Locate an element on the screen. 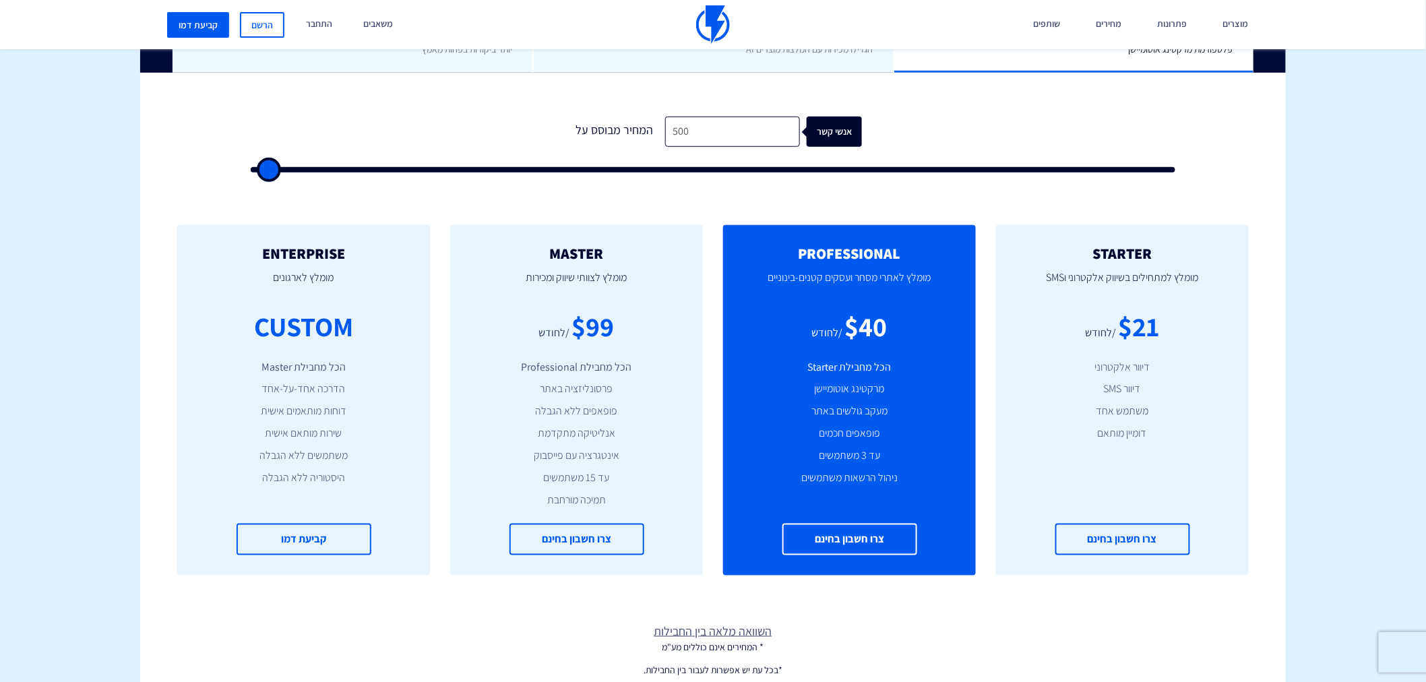 This screenshot has height=682, width=1426. li: דיוור אלקטרוני is located at coordinates (1122, 367).